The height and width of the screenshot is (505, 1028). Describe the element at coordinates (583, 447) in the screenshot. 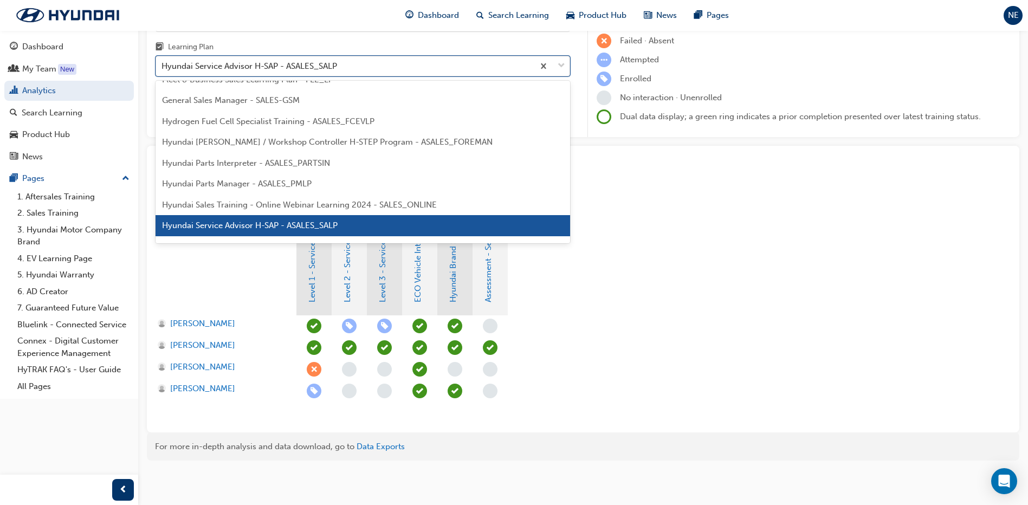

I see `div: For more in-depth analysis and data download, go to` at that location.